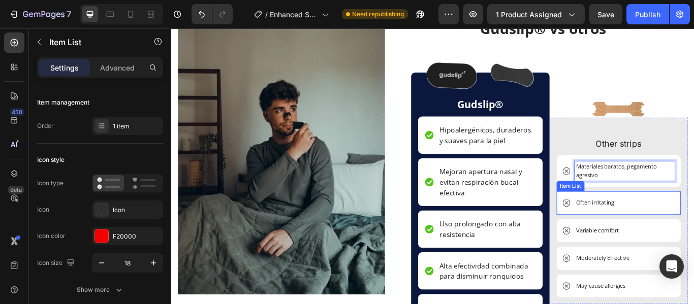 The image size is (694, 304). Describe the element at coordinates (378, 14) in the screenshot. I see `span: Need republishing` at that location.